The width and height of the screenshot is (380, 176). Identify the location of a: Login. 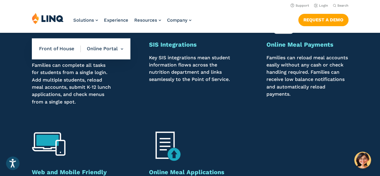
(321, 5).